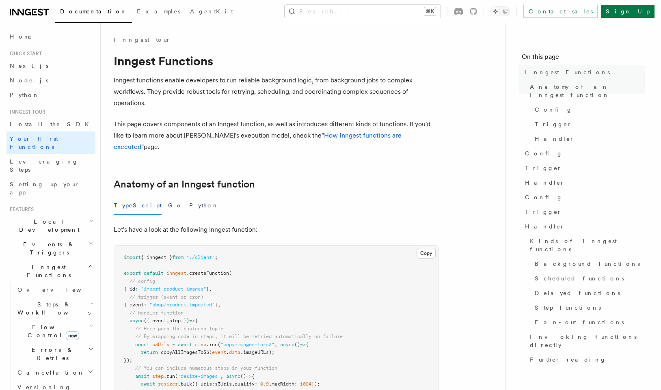 The image size is (661, 390). Describe the element at coordinates (93, 13) in the screenshot. I see `a: Documentation` at that location.